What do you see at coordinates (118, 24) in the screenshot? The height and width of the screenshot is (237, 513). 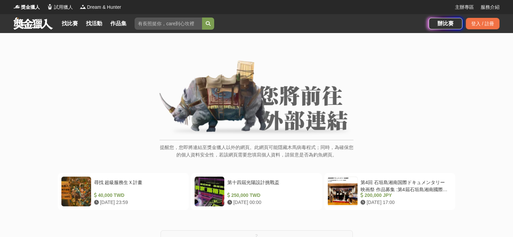 I see `a: 作品集` at bounding box center [118, 24].